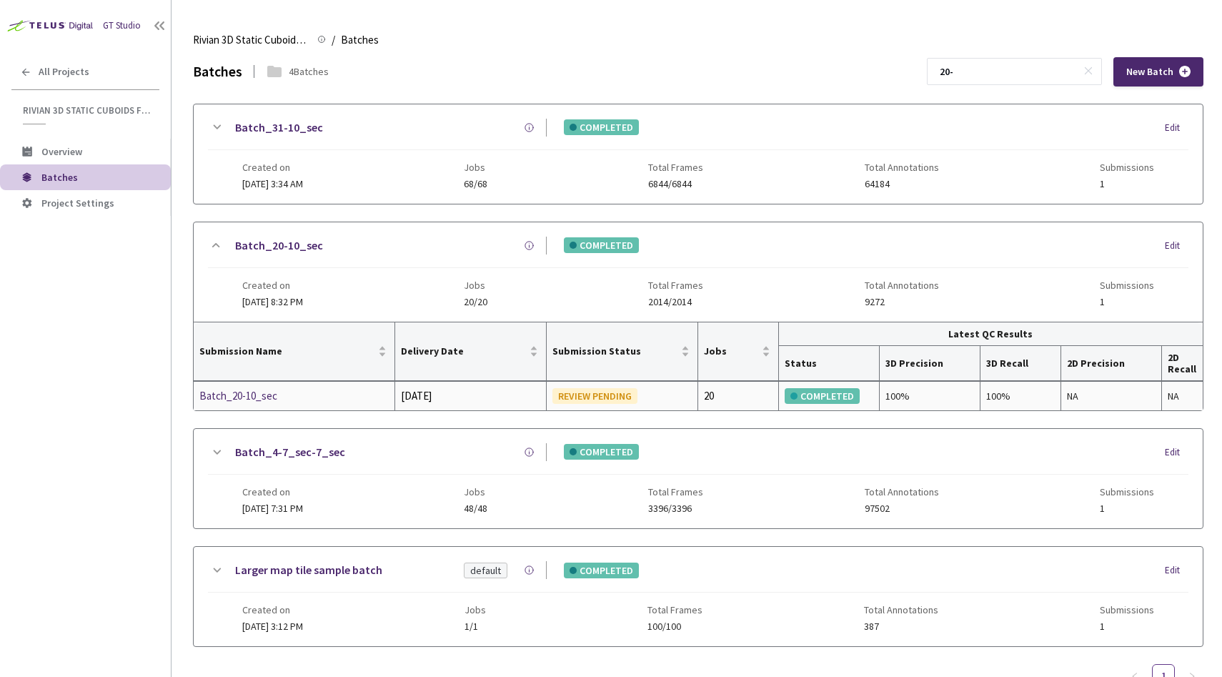  I want to click on span: Submission Name, so click(287, 351).